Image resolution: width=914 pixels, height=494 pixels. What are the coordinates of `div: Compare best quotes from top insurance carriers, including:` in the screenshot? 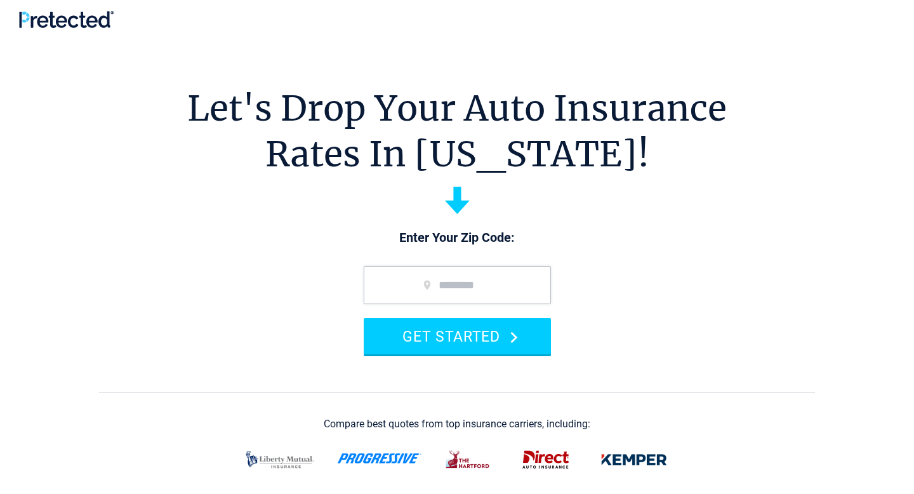 It's located at (457, 424).